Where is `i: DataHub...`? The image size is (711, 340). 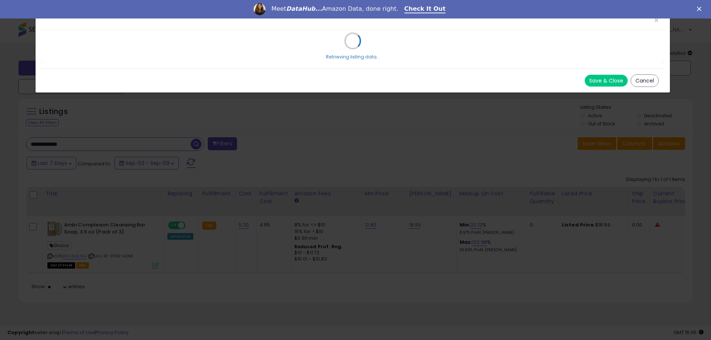
i: DataHub... is located at coordinates (304, 9).